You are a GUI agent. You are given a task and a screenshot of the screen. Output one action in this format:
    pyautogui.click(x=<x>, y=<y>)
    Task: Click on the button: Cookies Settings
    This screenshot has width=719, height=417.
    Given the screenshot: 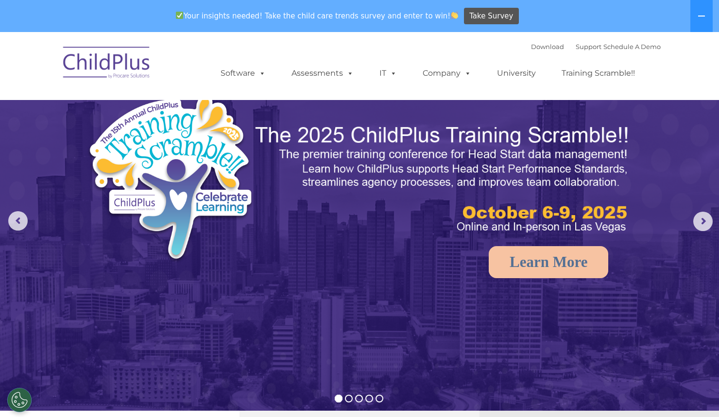 What is the action you would take?
    pyautogui.click(x=19, y=400)
    